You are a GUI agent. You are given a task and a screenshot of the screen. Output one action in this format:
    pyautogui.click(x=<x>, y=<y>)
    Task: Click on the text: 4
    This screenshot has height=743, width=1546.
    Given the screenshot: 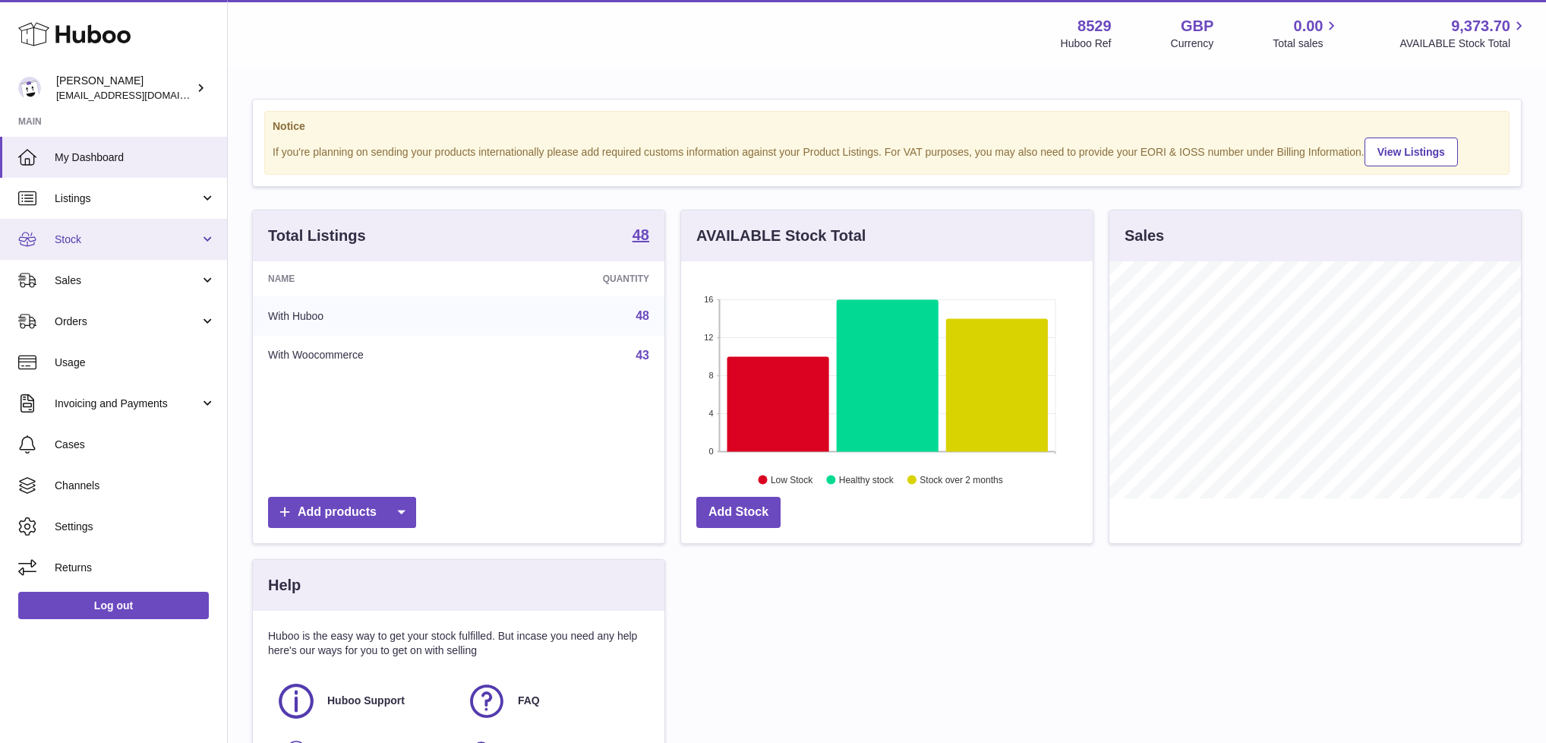 What is the action you would take?
    pyautogui.click(x=711, y=413)
    